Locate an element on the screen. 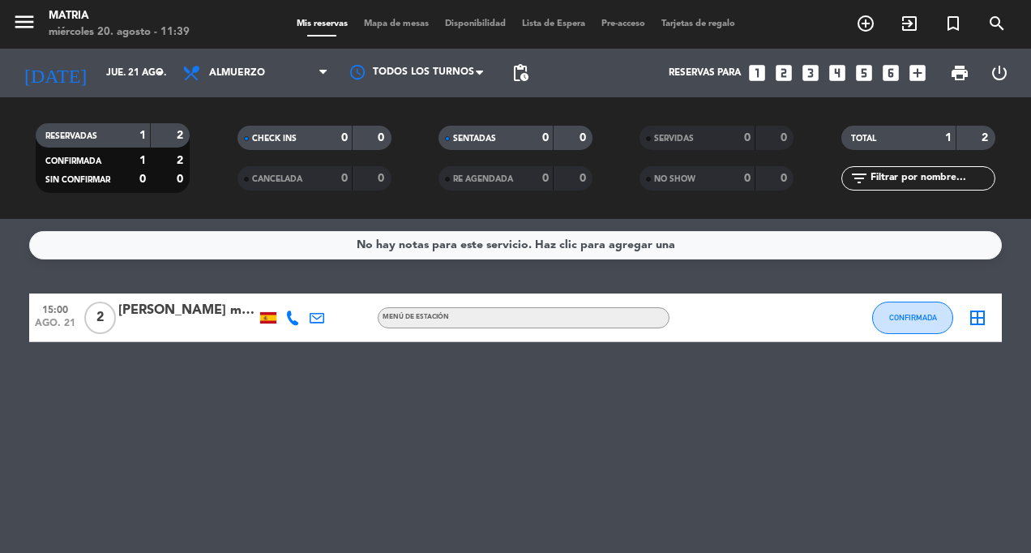  button: menu is located at coordinates (24, 24).